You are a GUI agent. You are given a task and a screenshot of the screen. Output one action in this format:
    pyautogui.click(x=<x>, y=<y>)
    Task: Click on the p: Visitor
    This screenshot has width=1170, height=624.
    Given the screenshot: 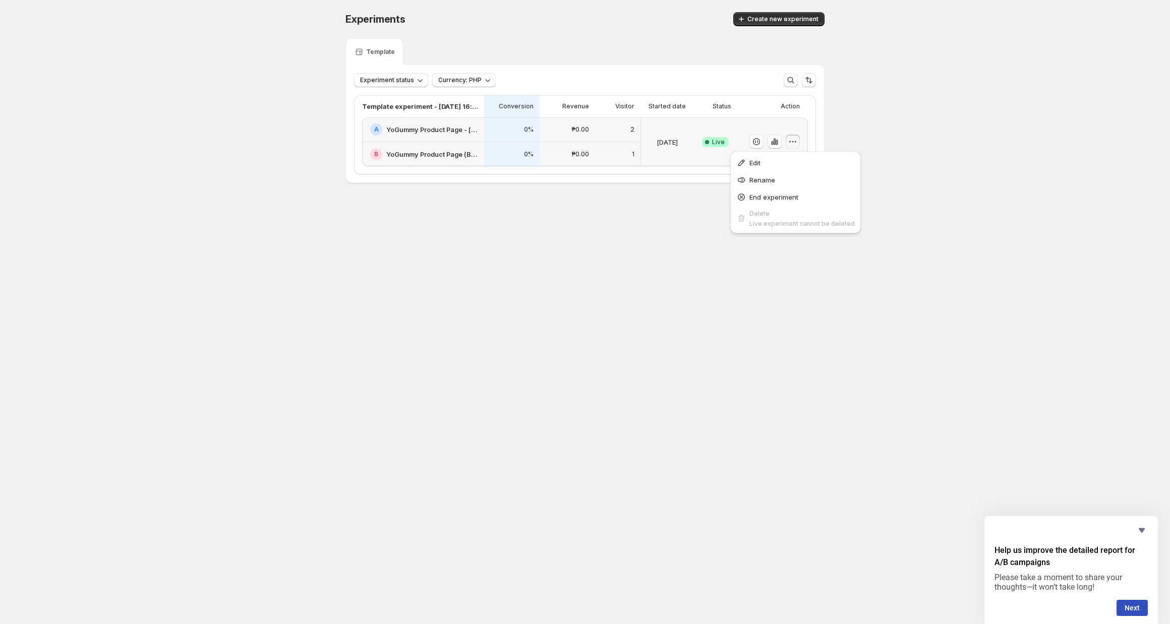 What is the action you would take?
    pyautogui.click(x=625, y=106)
    